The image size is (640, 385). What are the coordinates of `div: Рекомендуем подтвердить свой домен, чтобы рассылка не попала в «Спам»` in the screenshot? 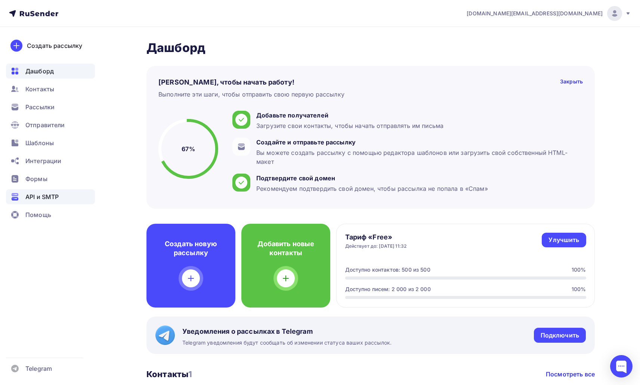 It's located at (372, 188).